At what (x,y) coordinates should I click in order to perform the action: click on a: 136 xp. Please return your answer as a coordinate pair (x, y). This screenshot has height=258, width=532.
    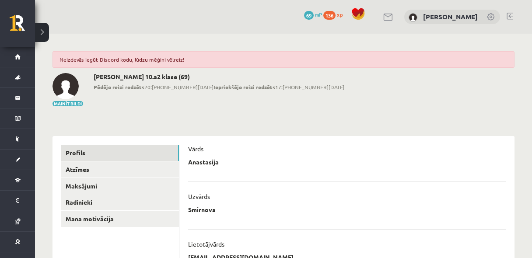
    Looking at the image, I should click on (335, 14).